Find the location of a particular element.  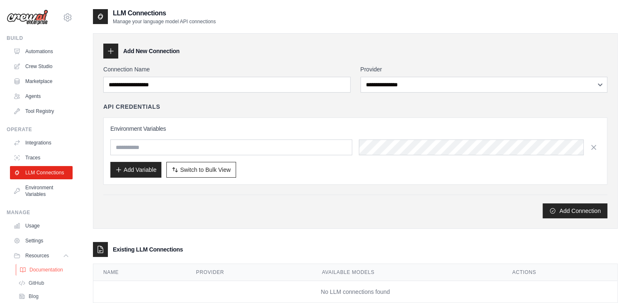

button: Switch to Bulk View is located at coordinates (201, 170).